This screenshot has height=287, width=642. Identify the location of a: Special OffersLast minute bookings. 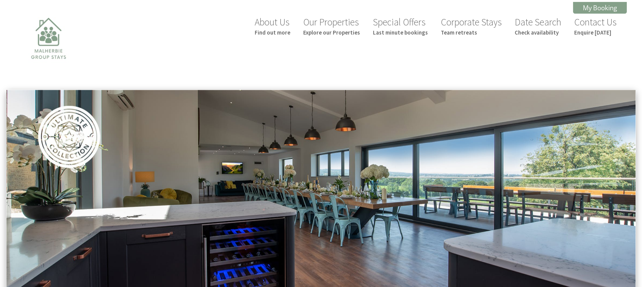
(400, 26).